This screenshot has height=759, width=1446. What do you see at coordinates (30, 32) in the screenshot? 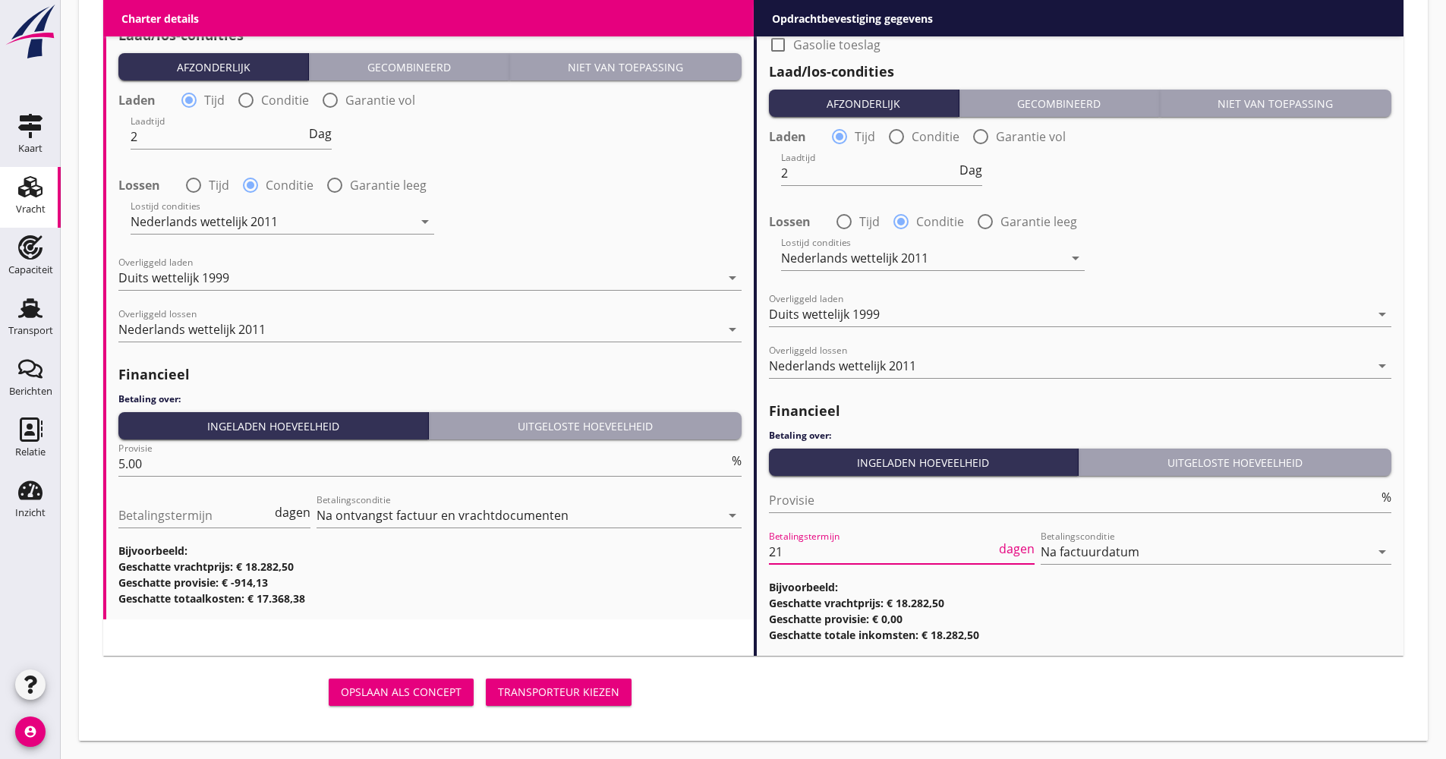
I see `img: logo-small.a267ee39.svg` at bounding box center [30, 32].